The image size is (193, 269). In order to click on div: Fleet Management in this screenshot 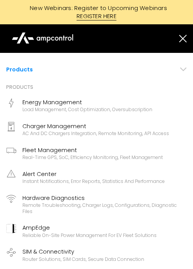, I will do `click(92, 150)`.